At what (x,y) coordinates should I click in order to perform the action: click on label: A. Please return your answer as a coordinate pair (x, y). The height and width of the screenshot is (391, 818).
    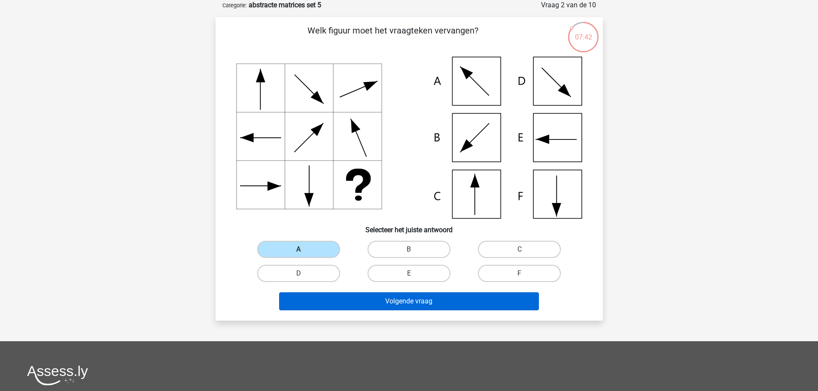
    Looking at the image, I should click on (298, 249).